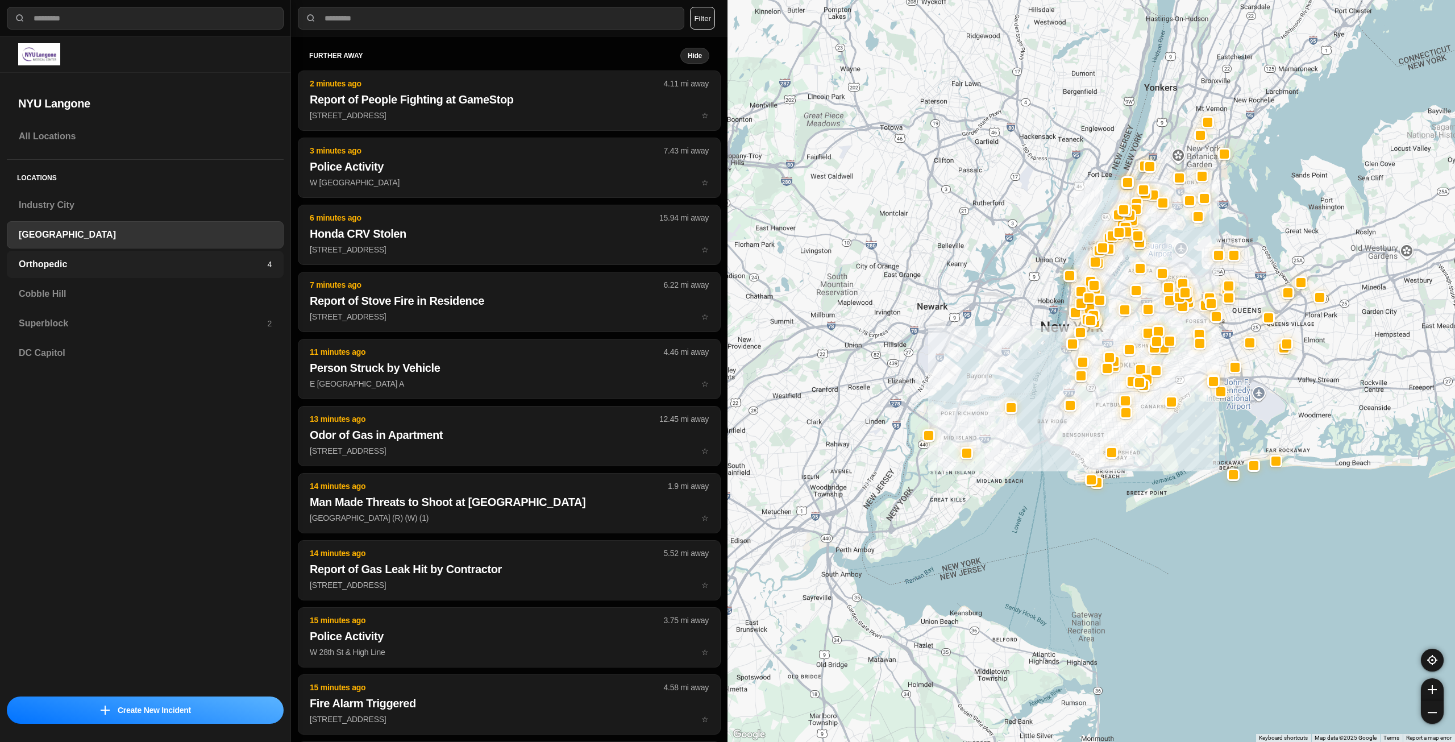  Describe the element at coordinates (145, 205) in the screenshot. I see `a: Industry City` at that location.